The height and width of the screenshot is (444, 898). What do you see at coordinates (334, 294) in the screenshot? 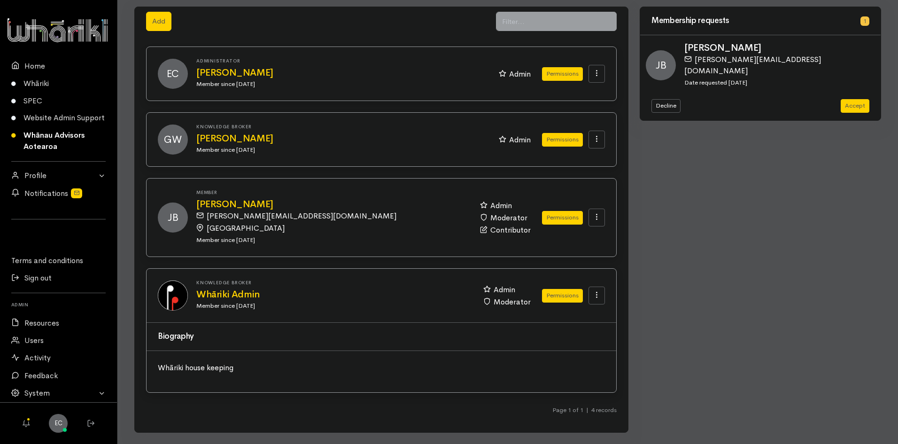
I see `h2: Whāriki Admin` at bounding box center [334, 294].